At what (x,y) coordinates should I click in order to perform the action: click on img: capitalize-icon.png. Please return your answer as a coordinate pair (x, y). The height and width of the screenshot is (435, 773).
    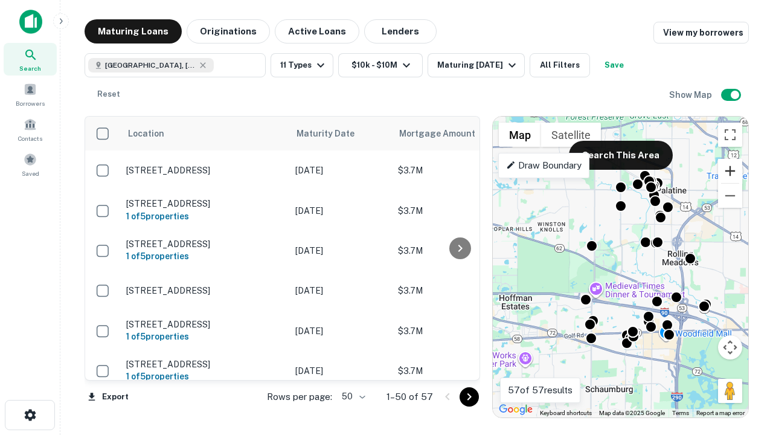
    Looking at the image, I should click on (31, 22).